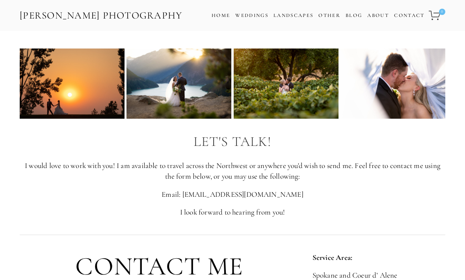 Image resolution: width=465 pixels, height=280 pixels. Describe the element at coordinates (233, 212) in the screenshot. I see `p: I look forward to hearing from you!` at that location.